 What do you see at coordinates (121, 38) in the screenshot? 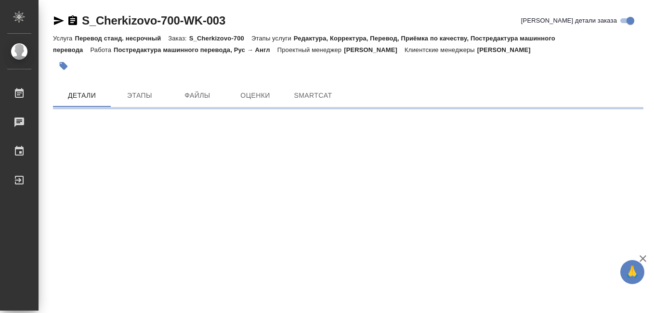
I see `p: Перевод станд. несрочный` at bounding box center [121, 38].